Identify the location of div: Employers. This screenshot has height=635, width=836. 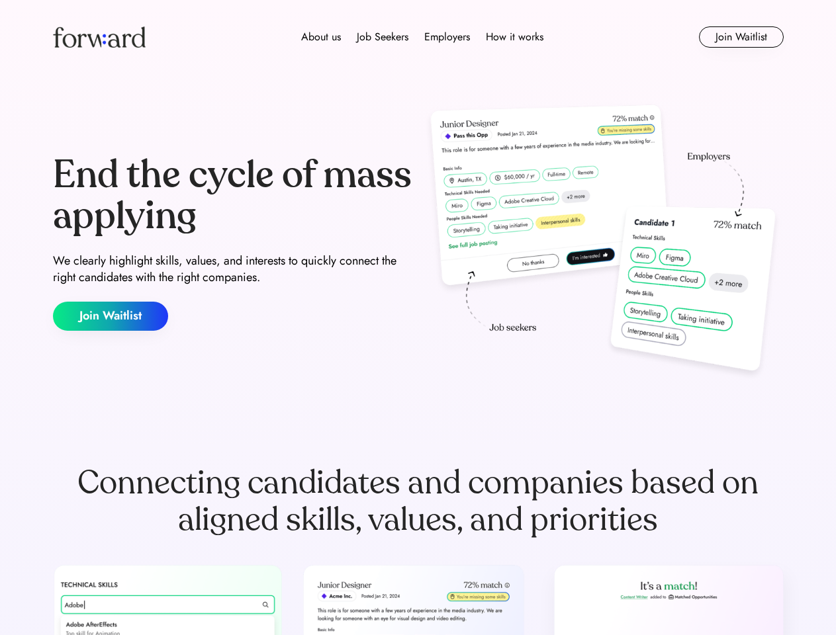
(447, 37).